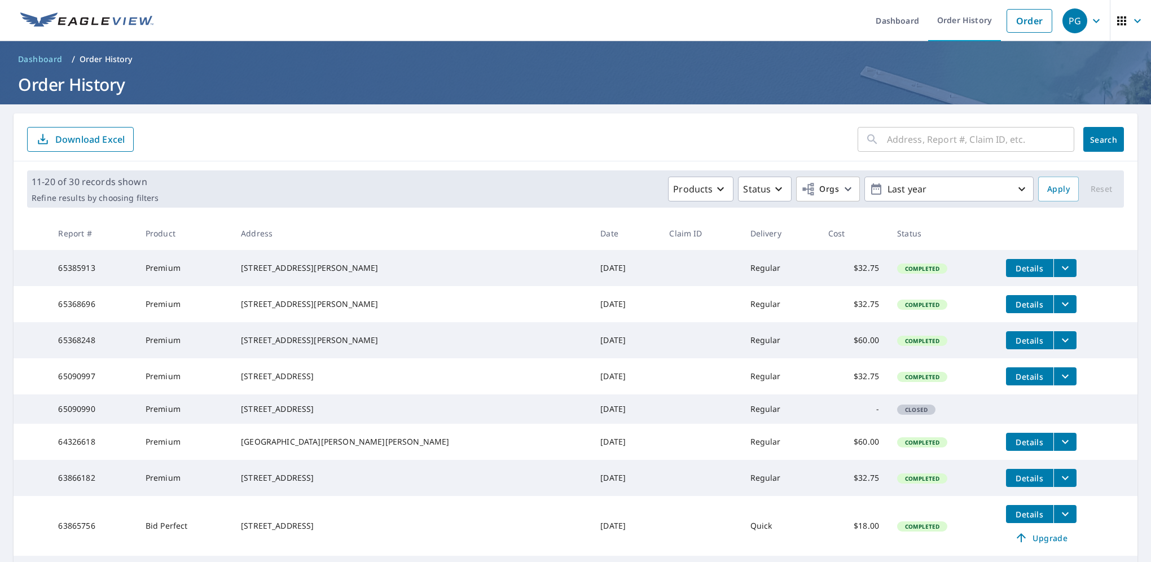 The height and width of the screenshot is (562, 1151). I want to click on button: filesDropdownBtn-65385913, so click(1065, 268).